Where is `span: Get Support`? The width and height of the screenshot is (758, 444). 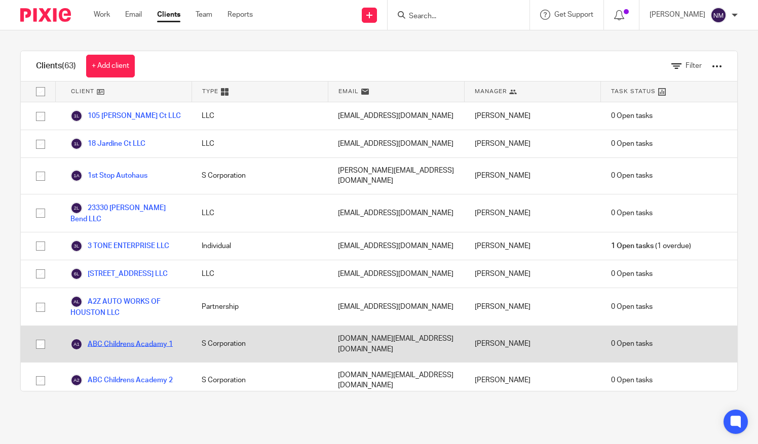
span: Get Support is located at coordinates (573, 15).